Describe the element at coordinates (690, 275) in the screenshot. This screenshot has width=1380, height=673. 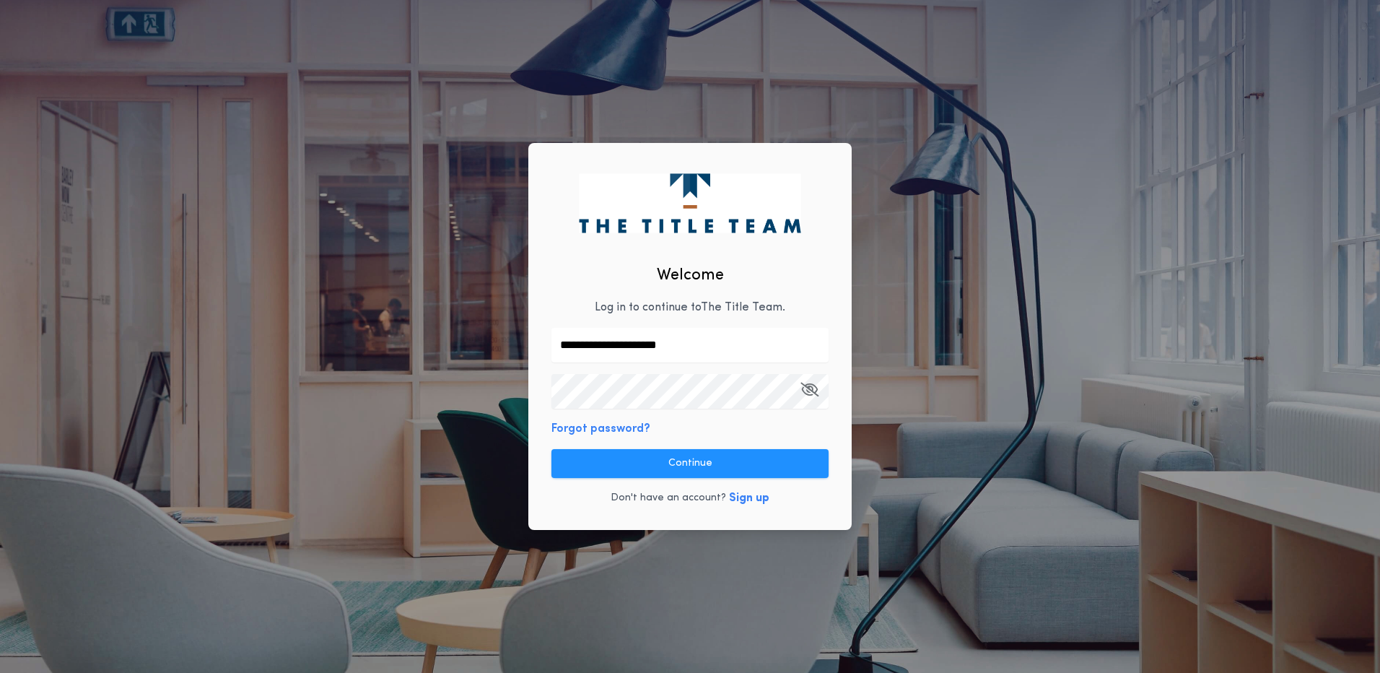
I see `h2: Welcome` at that location.